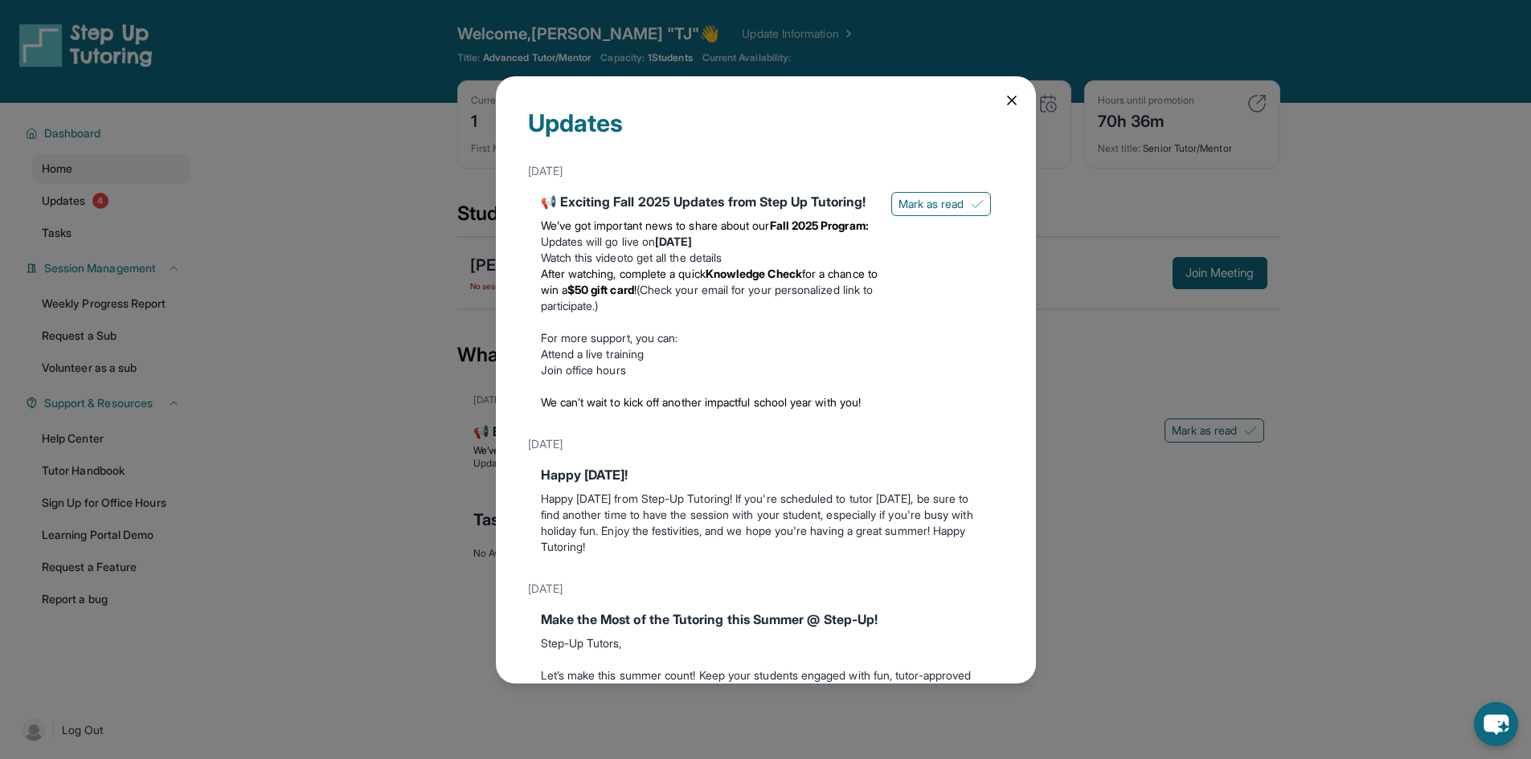 Image resolution: width=1531 pixels, height=759 pixels. I want to click on button: chat-button, so click(1496, 724).